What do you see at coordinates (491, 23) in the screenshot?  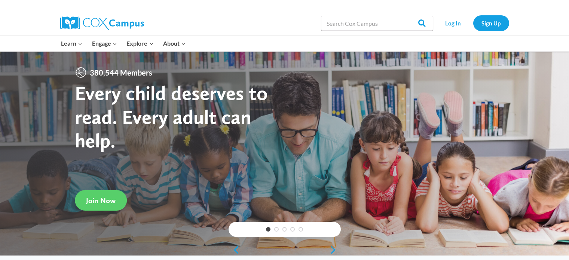 I see `a: Sign Up` at bounding box center [491, 23].